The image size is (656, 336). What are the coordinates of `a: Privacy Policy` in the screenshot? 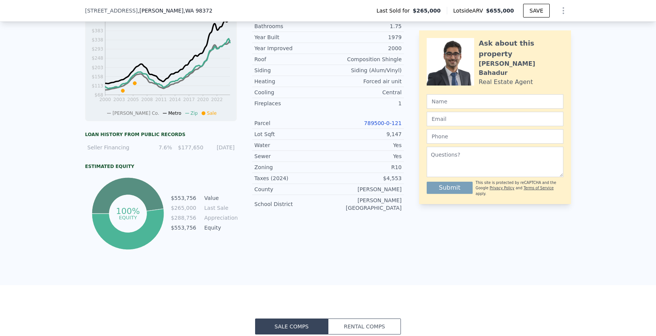 It's located at (502, 188).